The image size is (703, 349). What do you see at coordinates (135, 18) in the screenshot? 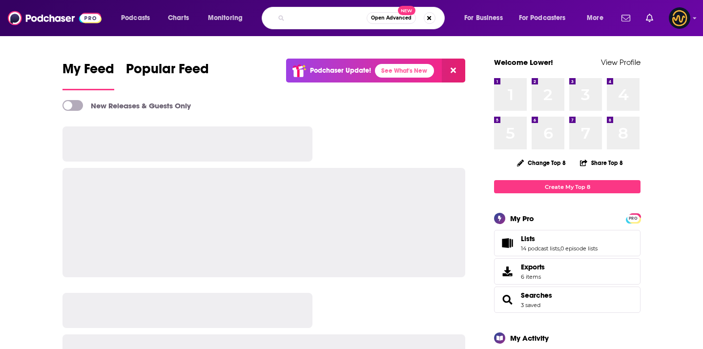
I see `span: Podcasts` at bounding box center [135, 18].